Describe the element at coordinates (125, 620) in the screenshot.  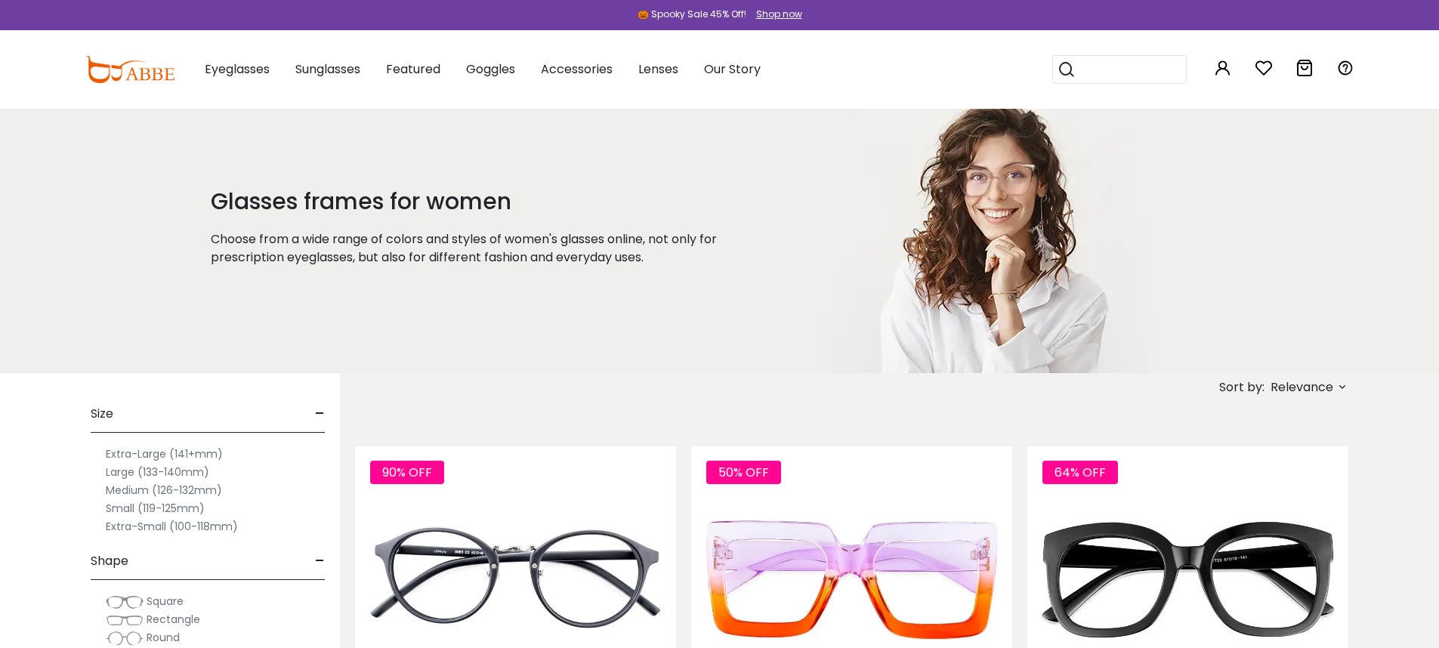
I see `img: Rectangle.png` at that location.